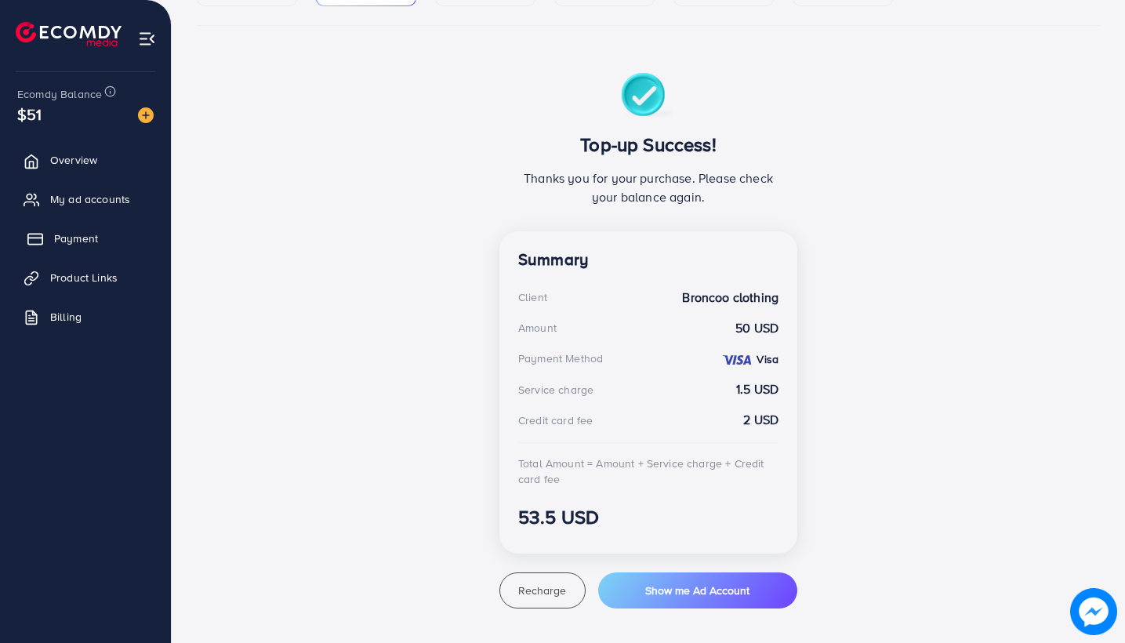  Describe the element at coordinates (85, 317) in the screenshot. I see `a: Billing` at that location.